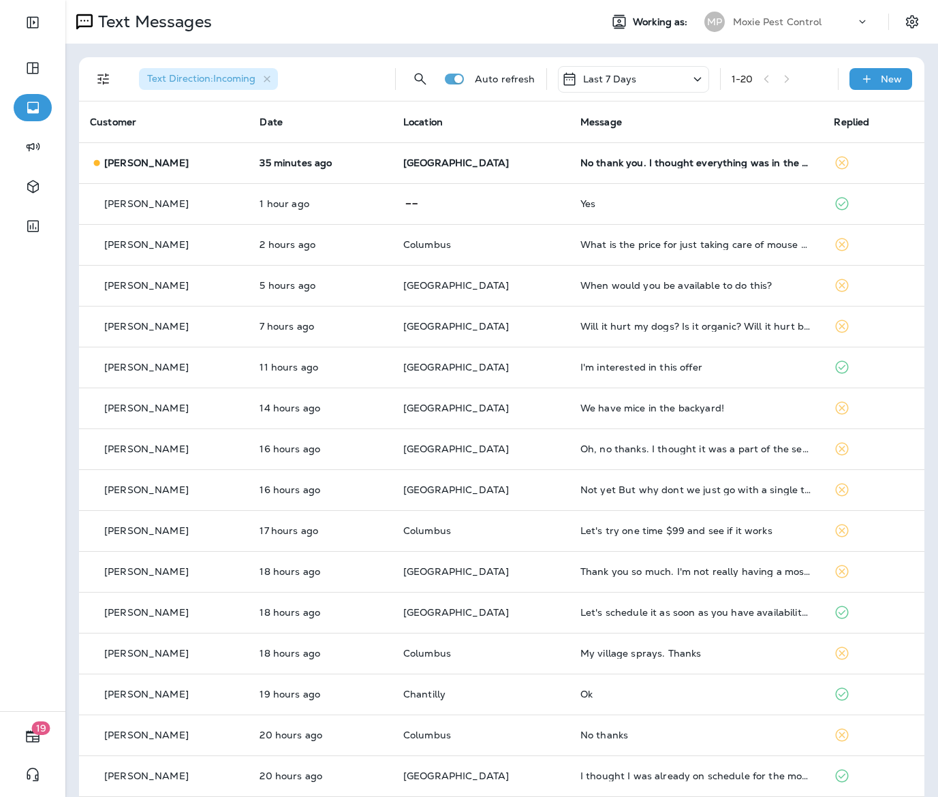 This screenshot has width=938, height=797. Describe the element at coordinates (696, 367) in the screenshot. I see `div: I'm interested in this offer` at that location.